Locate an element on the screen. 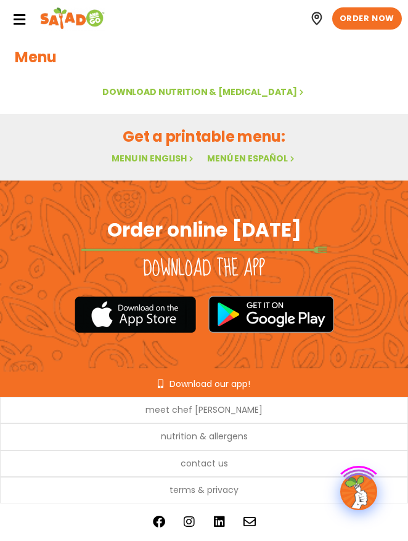 The image size is (408, 541). a: Menú en español is located at coordinates (251, 158).